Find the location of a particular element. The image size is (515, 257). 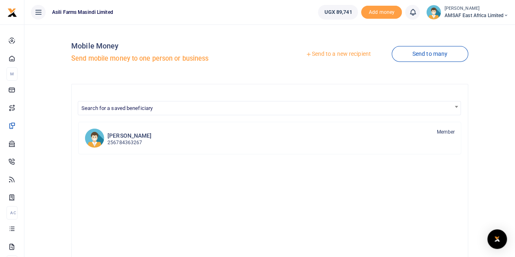

img: DK is located at coordinates (95, 138).